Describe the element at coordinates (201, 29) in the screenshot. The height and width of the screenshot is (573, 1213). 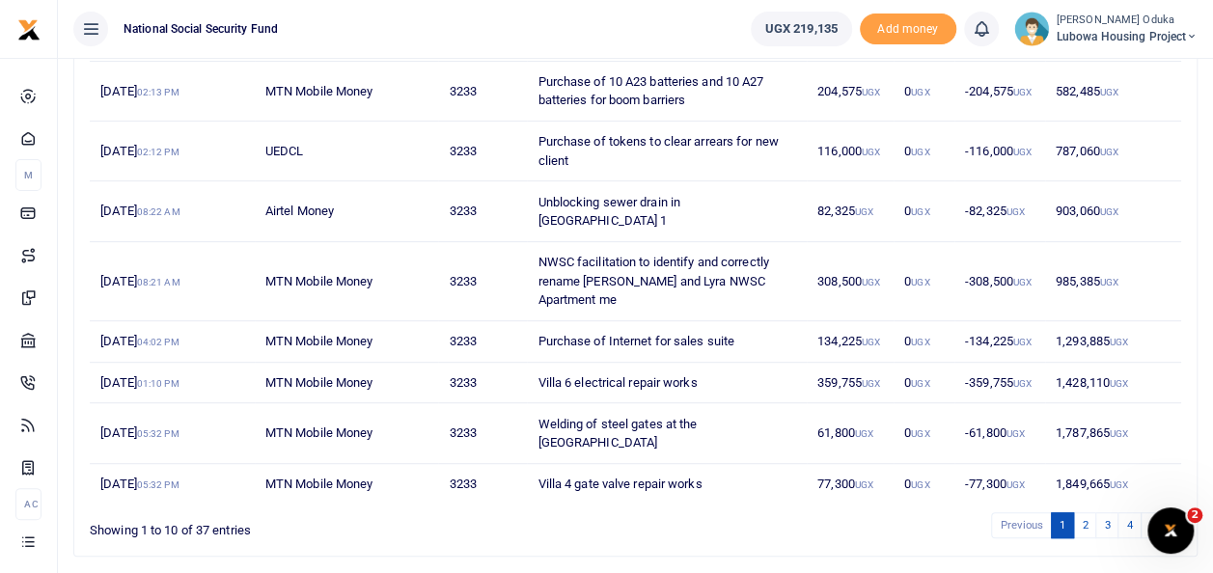
I see `span: National Social Security Fund` at that location.